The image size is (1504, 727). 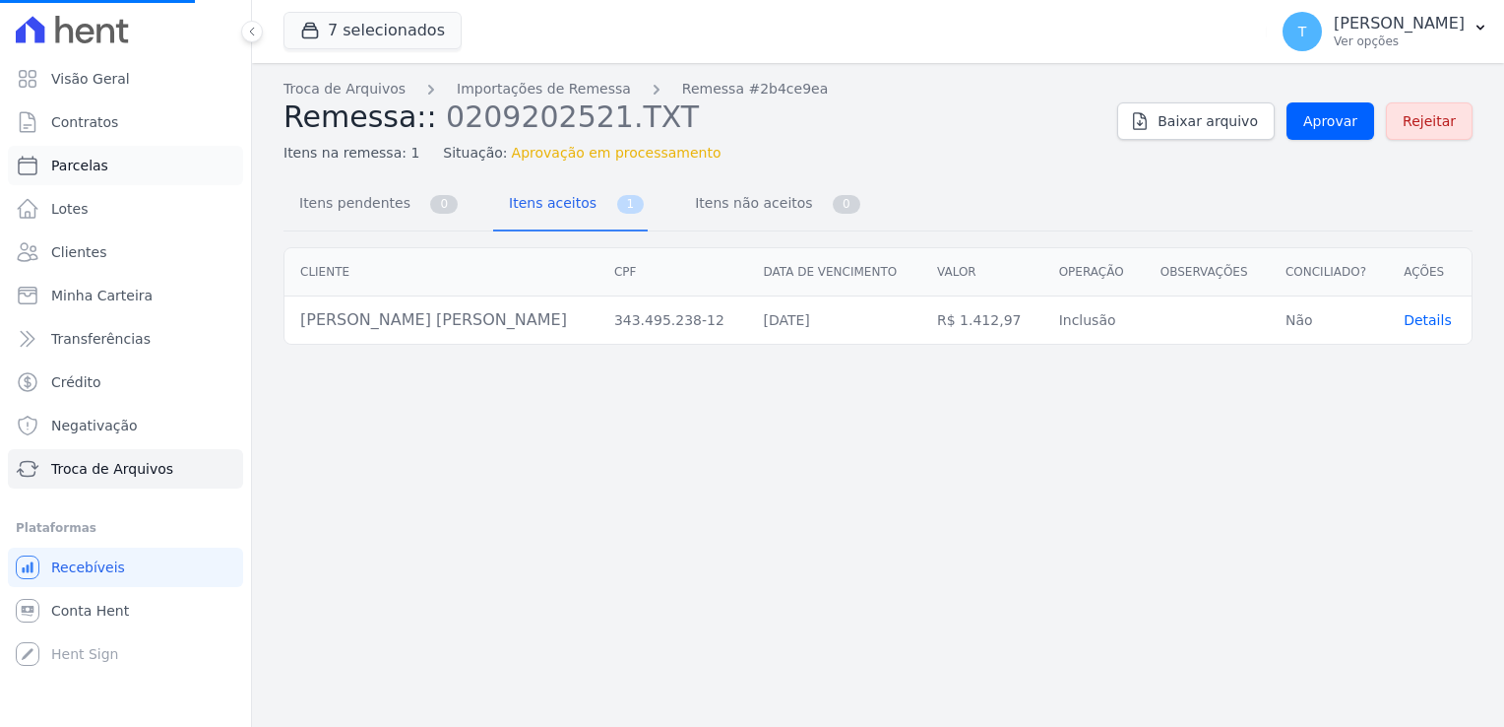 I want to click on a: Itens pendentes 0, so click(x=372, y=205).